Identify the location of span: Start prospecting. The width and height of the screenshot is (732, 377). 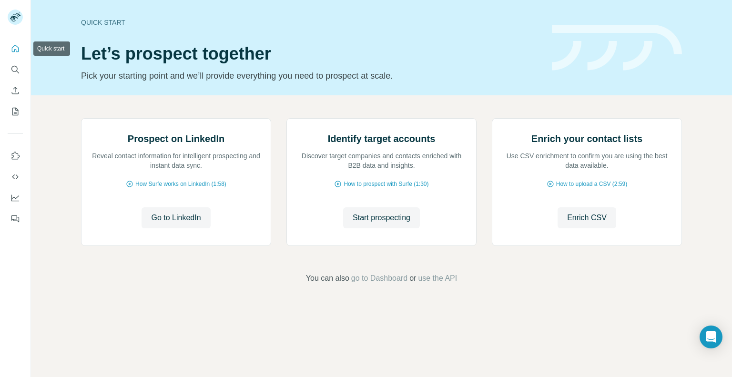
(381, 218).